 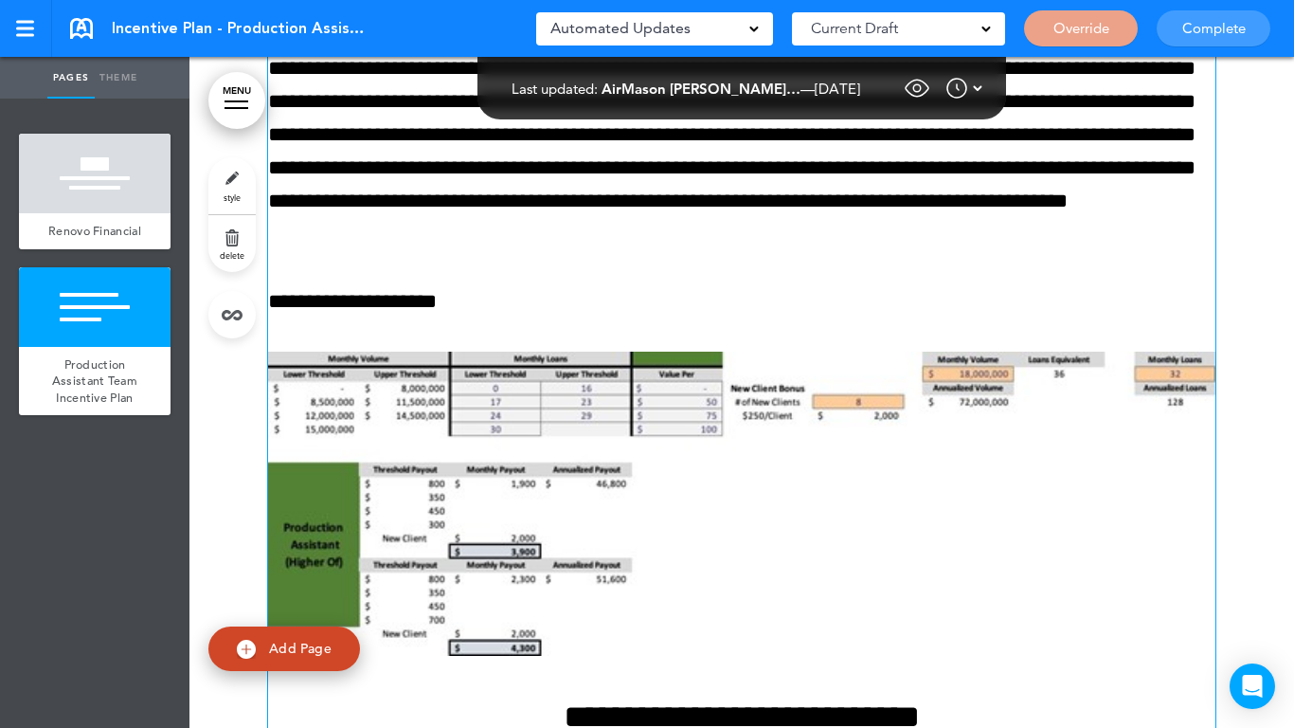 I want to click on a: MENU, so click(x=237, y=100).